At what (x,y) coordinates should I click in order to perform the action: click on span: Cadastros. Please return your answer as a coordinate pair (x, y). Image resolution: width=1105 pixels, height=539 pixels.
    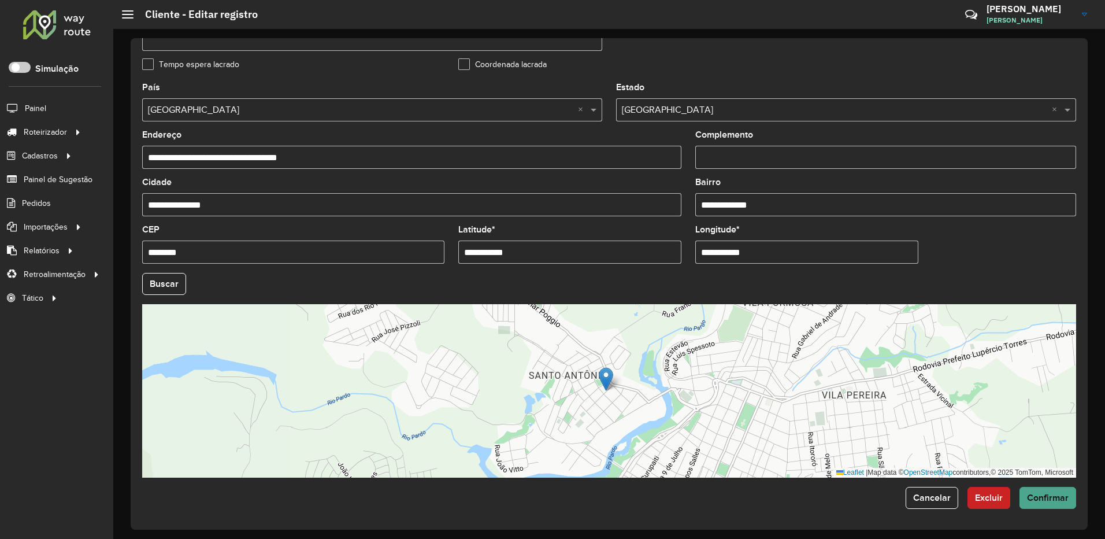
    Looking at the image, I should click on (40, 155).